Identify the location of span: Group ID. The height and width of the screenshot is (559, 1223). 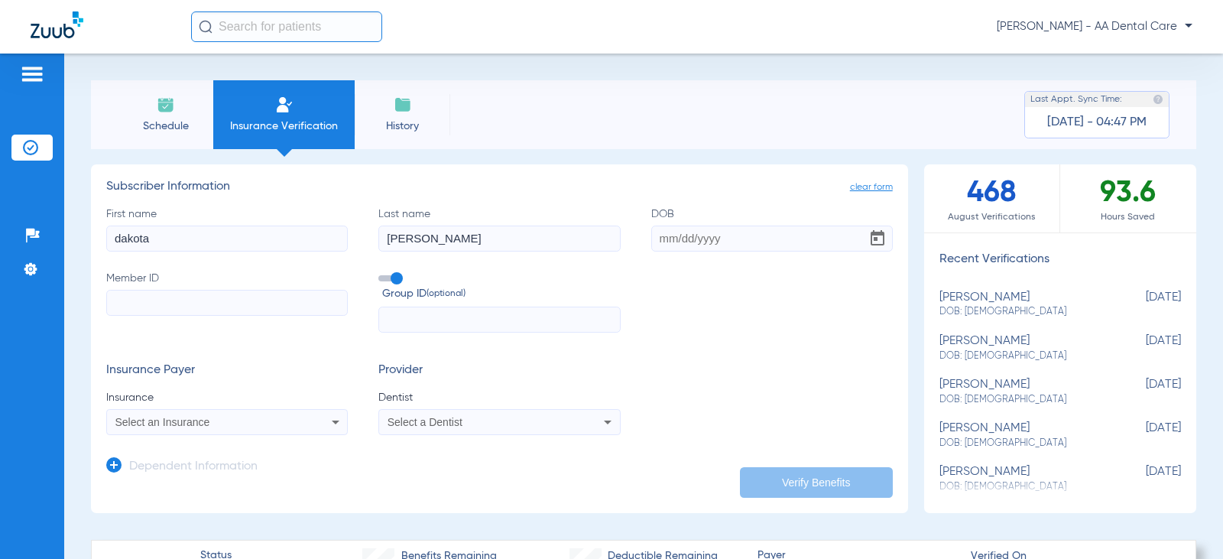
(501, 294).